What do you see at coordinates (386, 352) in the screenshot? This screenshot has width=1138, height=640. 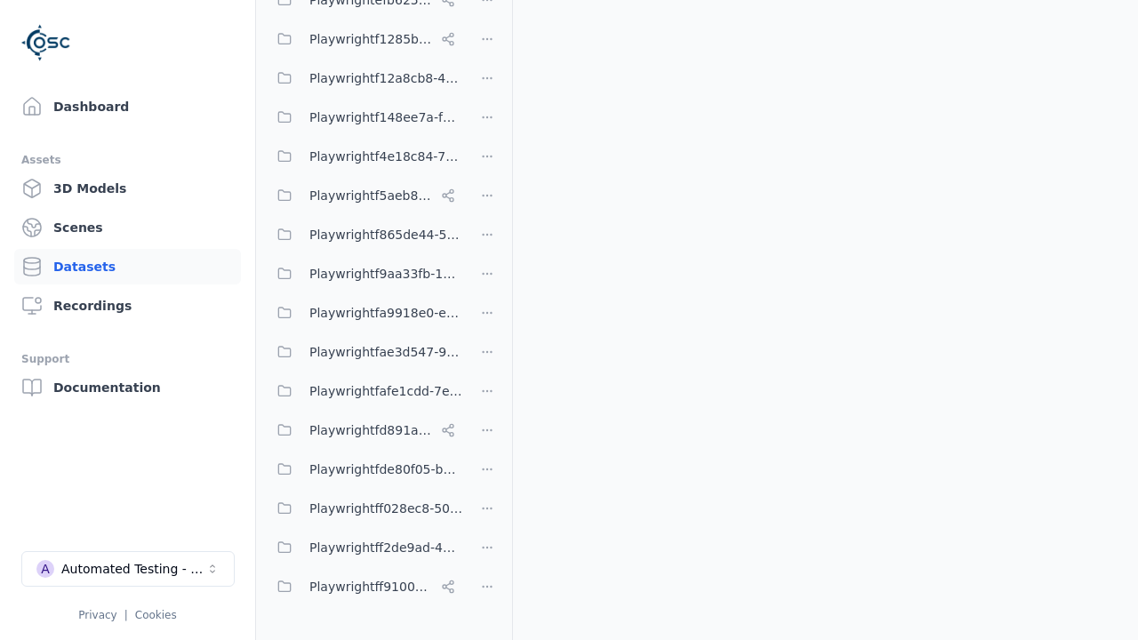 I see `span: Playwrightfae3d547-9354-4b34-ba80-334734bb31d4` at bounding box center [386, 352].